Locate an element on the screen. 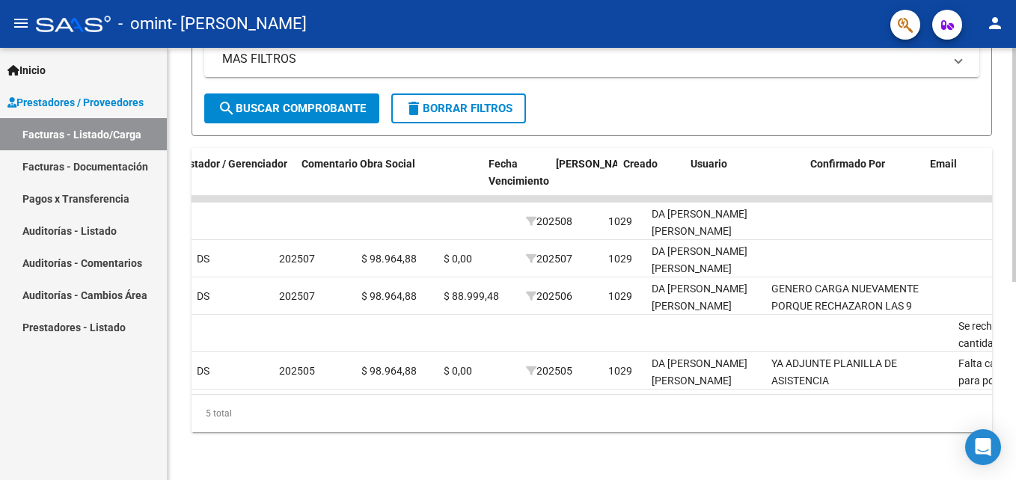 The height and width of the screenshot is (480, 1016). span: Prestadores / Proveedores is located at coordinates (76, 102).